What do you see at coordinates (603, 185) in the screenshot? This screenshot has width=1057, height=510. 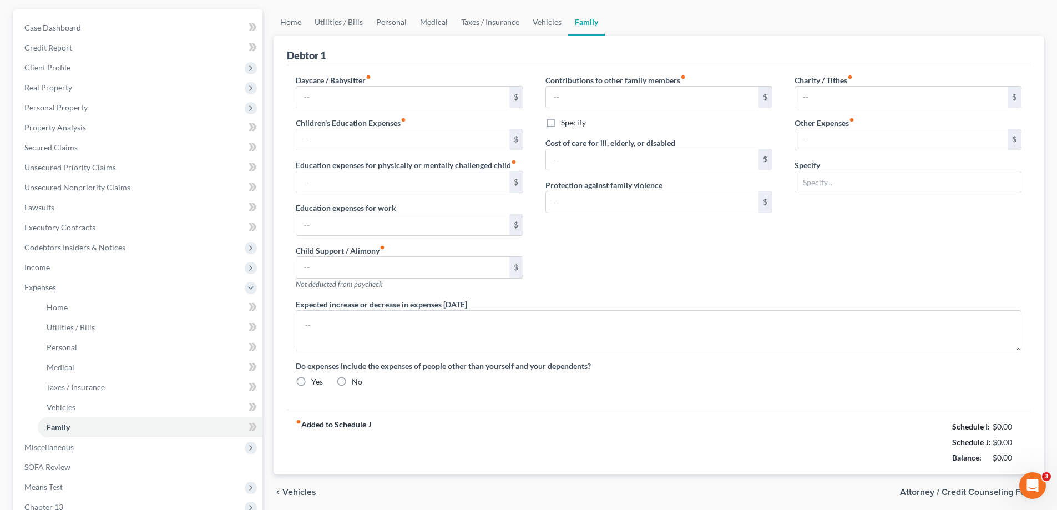 I see `label: Protection against family violence` at bounding box center [603, 185].